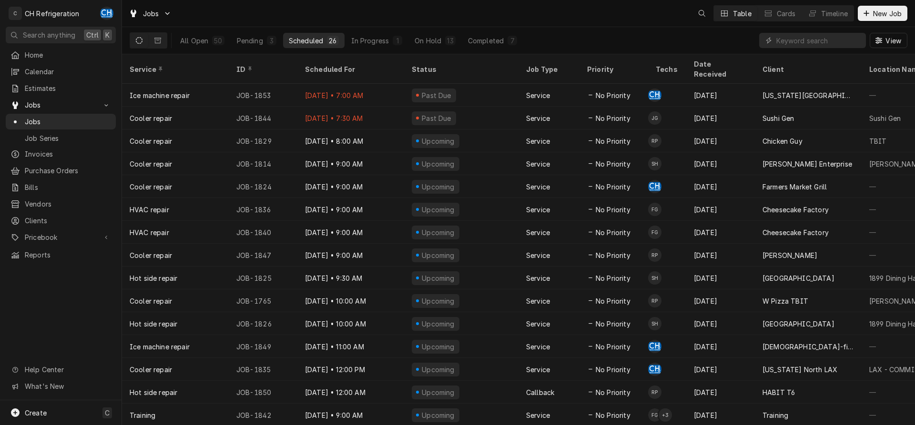  I want to click on div: Training, so click(142, 415).